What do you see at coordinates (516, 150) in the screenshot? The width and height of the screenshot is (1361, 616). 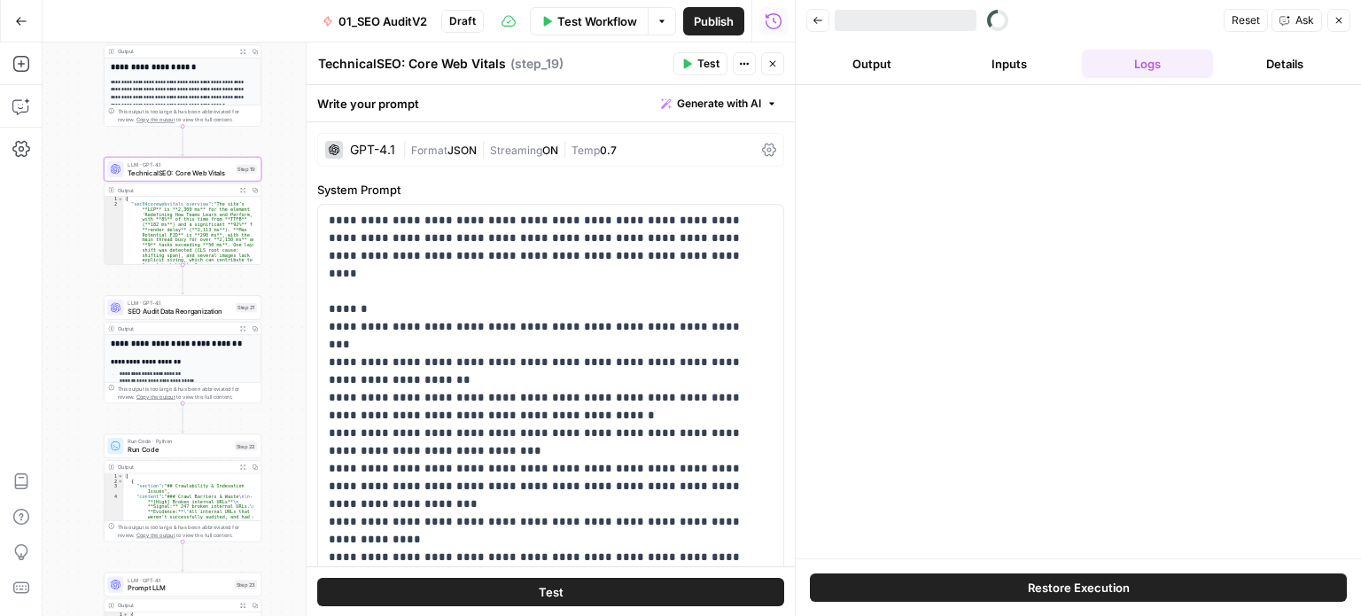 I see `span: Streaming` at bounding box center [516, 150].